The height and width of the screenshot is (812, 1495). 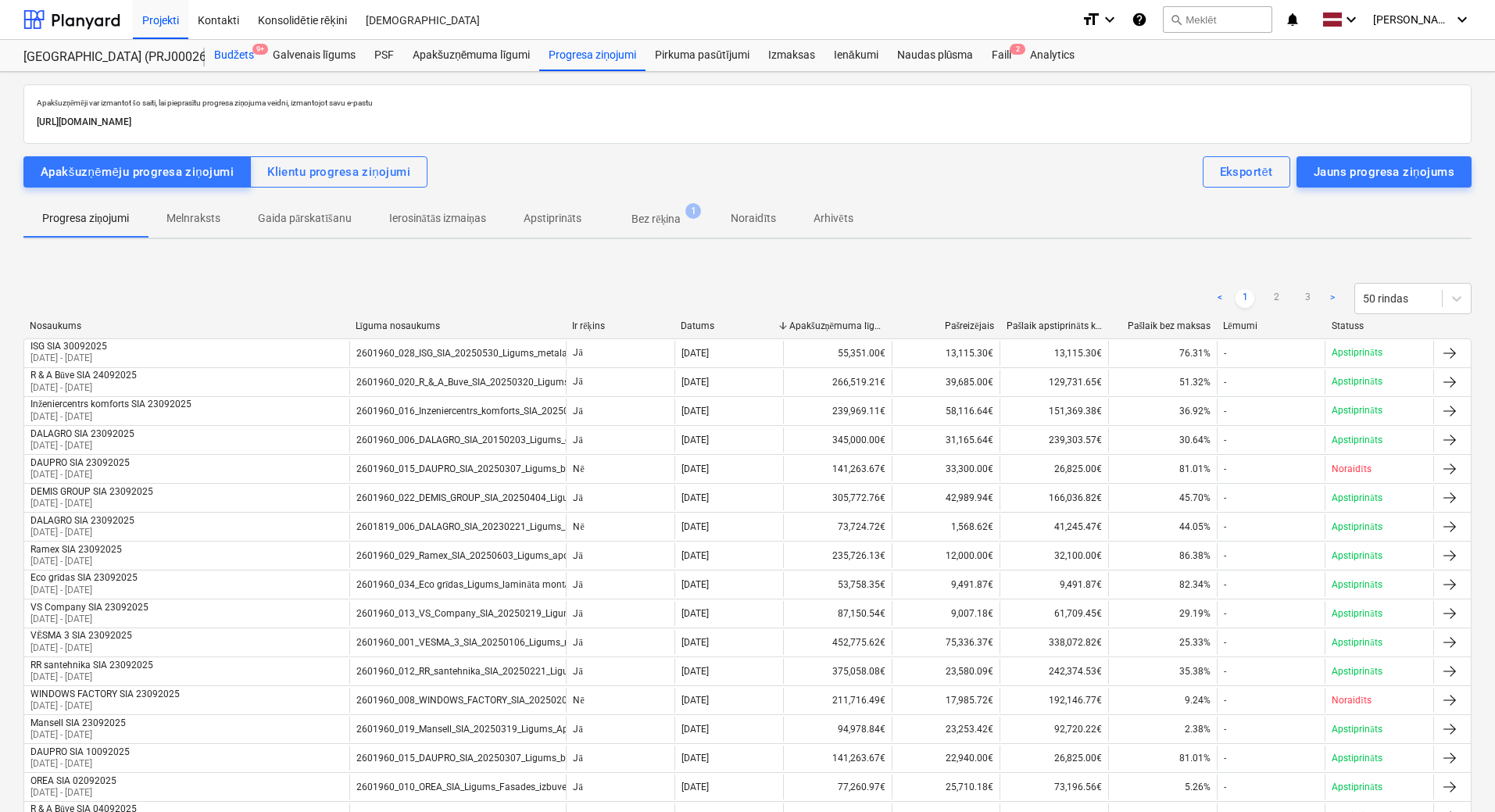 What do you see at coordinates (837, 353) in the screenshot?
I see `div: 55,351.00€` at bounding box center [837, 353].